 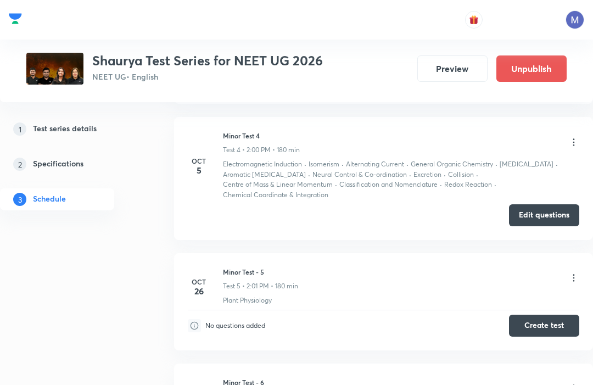 What do you see at coordinates (388, 185) in the screenshot?
I see `p: Classification and Nomenclature` at bounding box center [388, 185].